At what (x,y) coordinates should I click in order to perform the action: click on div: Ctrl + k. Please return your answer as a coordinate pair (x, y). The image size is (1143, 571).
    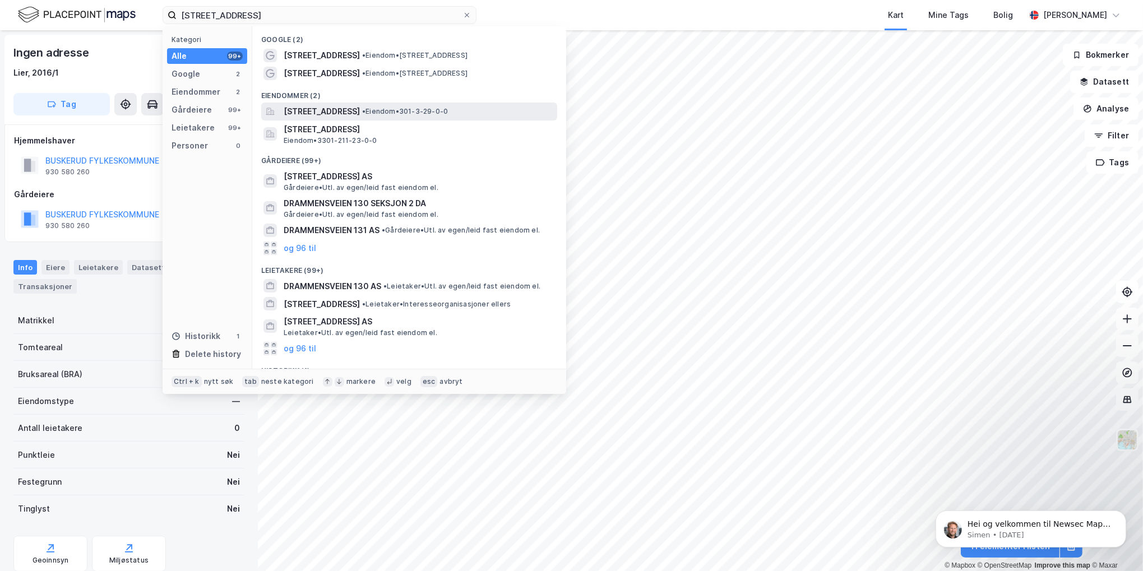
    Looking at the image, I should click on (187, 382).